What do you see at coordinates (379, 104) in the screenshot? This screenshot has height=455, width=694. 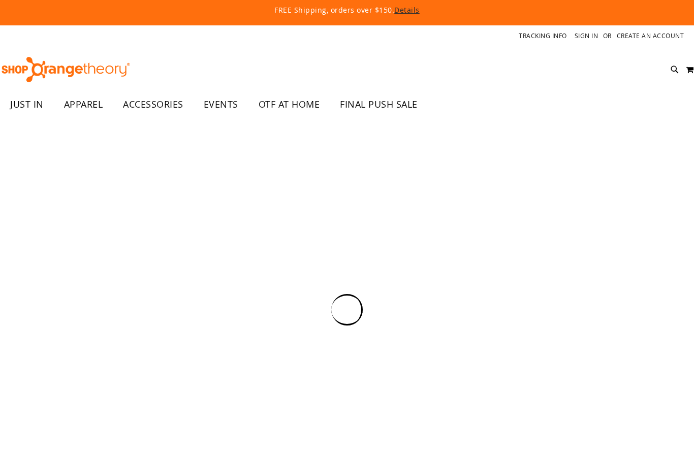 I see `span: FINAL PUSH SALE` at bounding box center [379, 104].